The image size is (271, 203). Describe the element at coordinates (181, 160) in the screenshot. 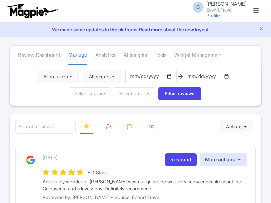

I see `a: Respond` at that location.